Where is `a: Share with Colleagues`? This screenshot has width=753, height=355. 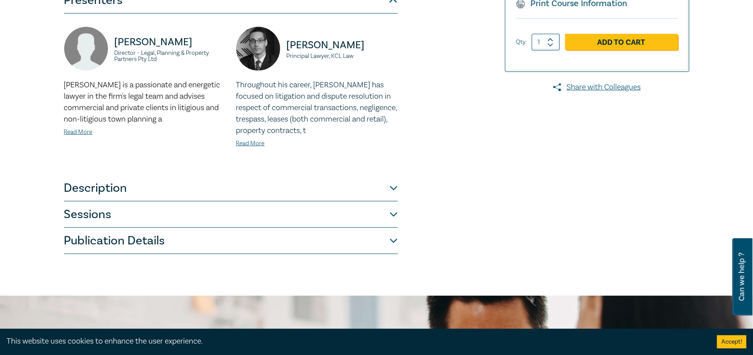 a: Share with Colleagues is located at coordinates (597, 87).